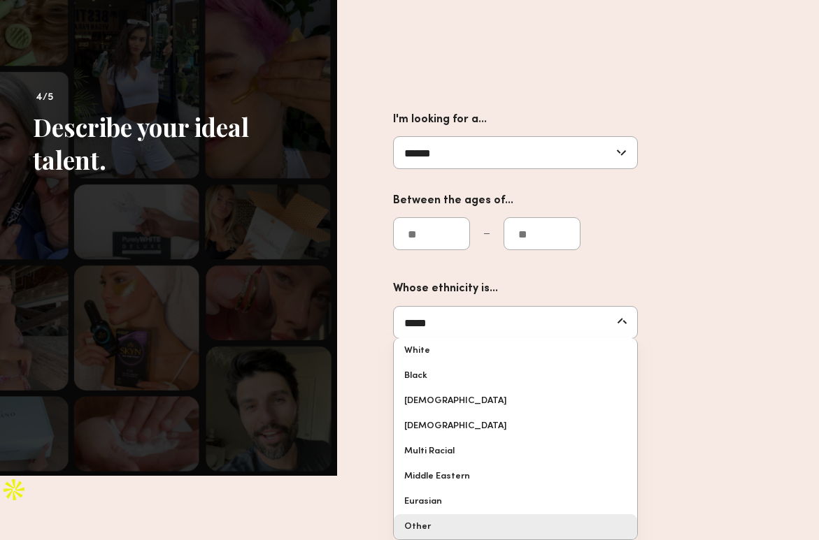 The width and height of the screenshot is (819, 540). I want to click on div: Multi Racial, so click(515, 452).